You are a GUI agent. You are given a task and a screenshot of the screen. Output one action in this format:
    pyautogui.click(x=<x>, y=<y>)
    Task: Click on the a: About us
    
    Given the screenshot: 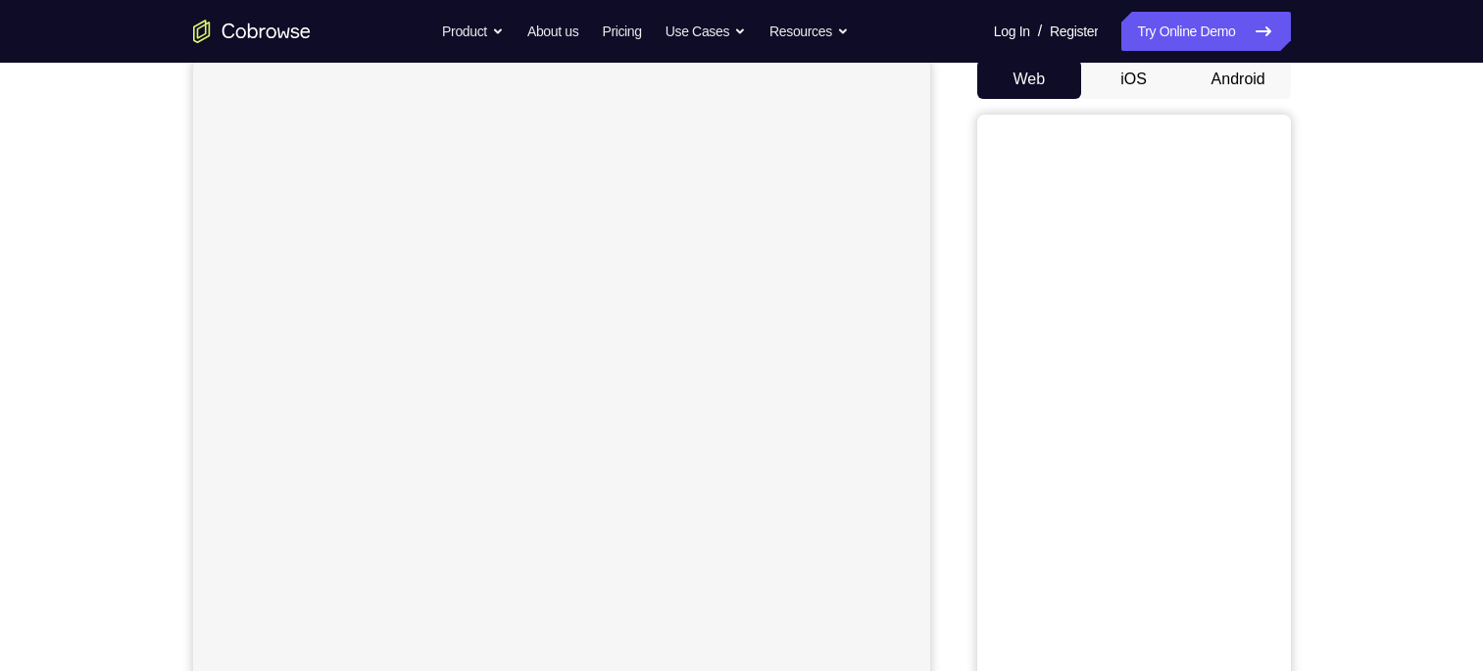 What is the action you would take?
    pyautogui.click(x=553, y=31)
    